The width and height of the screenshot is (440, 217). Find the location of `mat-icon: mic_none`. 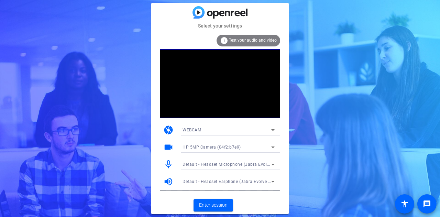

mat-icon: mic_none is located at coordinates (168, 164).